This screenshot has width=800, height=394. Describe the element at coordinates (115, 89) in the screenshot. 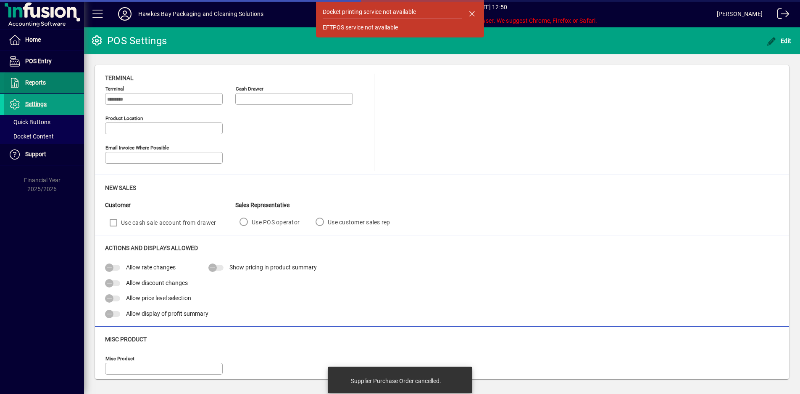

I see `mat-label: Terminal` at that location.